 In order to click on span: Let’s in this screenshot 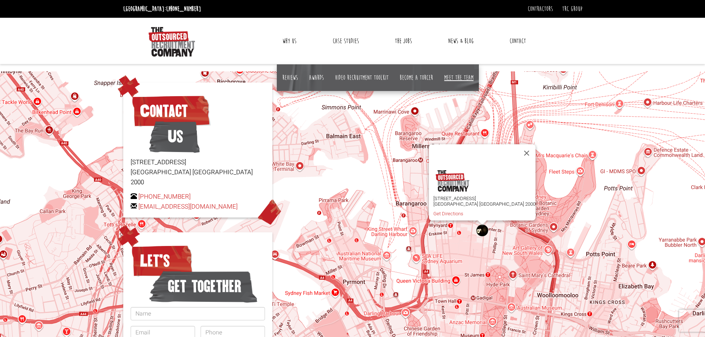, I will do `click(162, 261)`.